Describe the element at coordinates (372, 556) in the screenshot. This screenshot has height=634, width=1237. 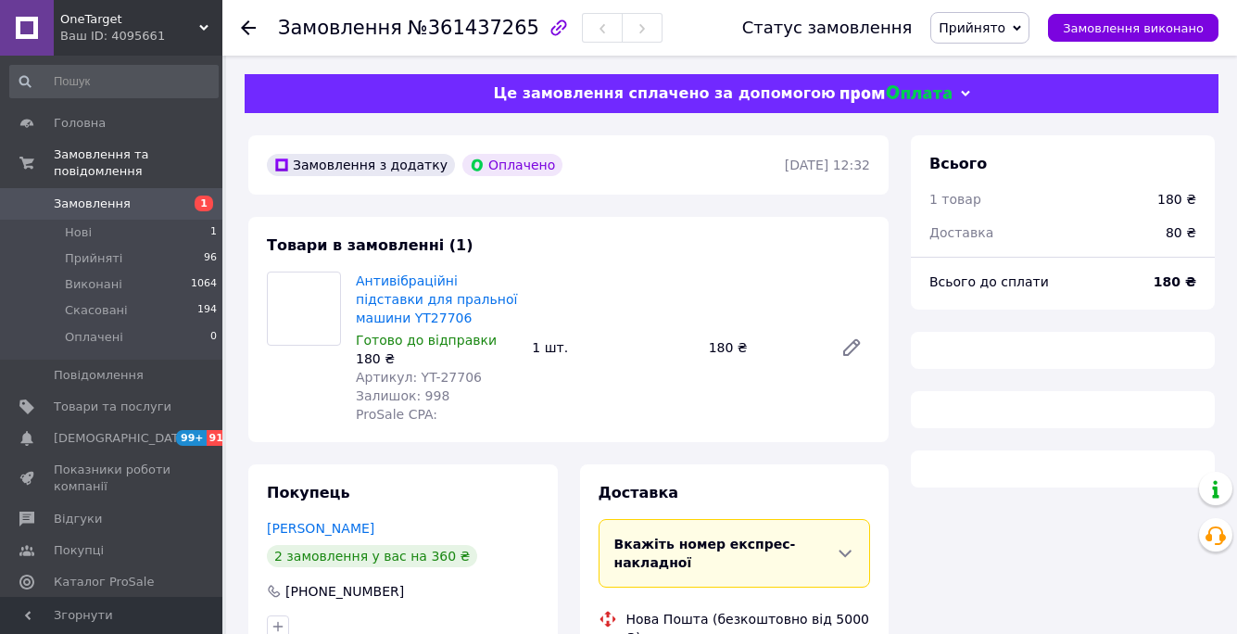
I see `div: 2 замовлення у вас на 360 ₴` at that location.